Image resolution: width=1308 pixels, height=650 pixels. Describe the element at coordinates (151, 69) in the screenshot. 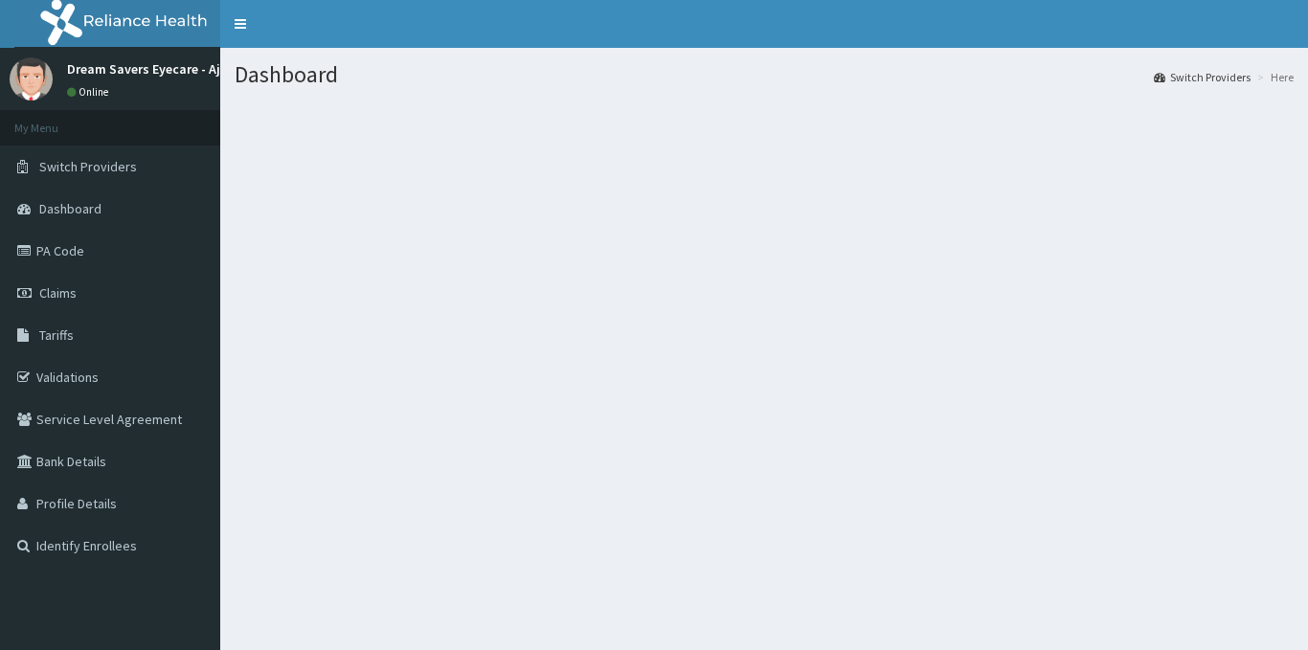

I see `p: Dream Savers Eyecare - Ajah` at that location.